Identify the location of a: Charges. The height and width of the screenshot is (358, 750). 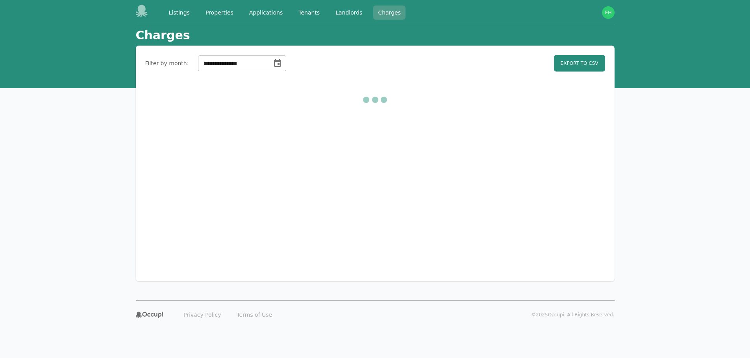
(389, 13).